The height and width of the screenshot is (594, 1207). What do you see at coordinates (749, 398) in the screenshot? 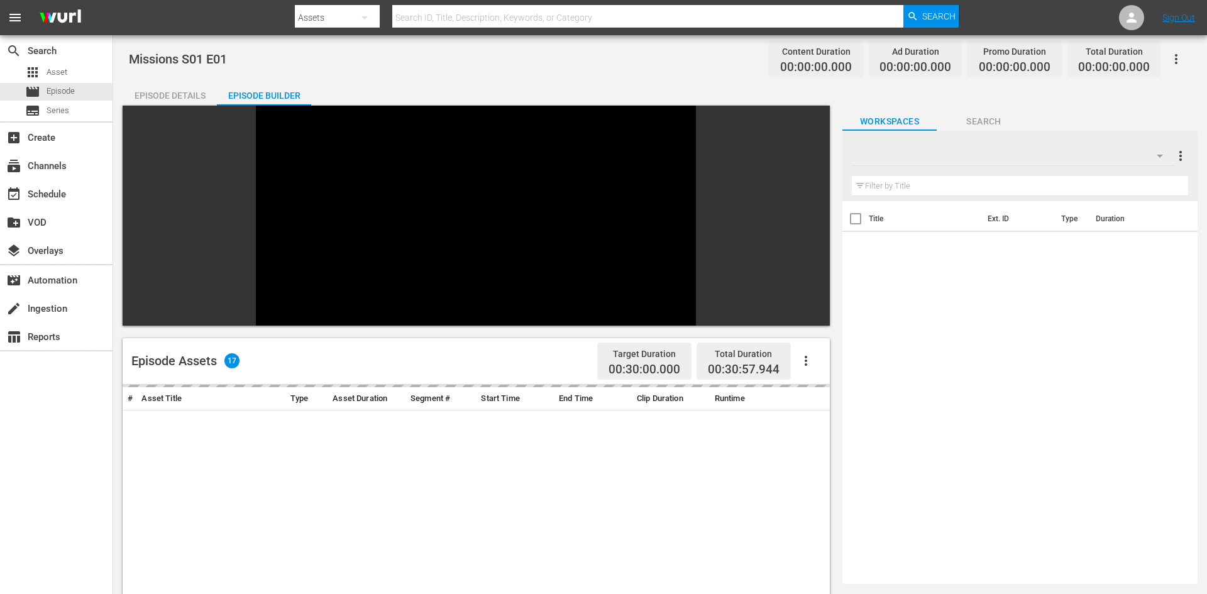
I see `th: Runtime` at bounding box center [749, 398].